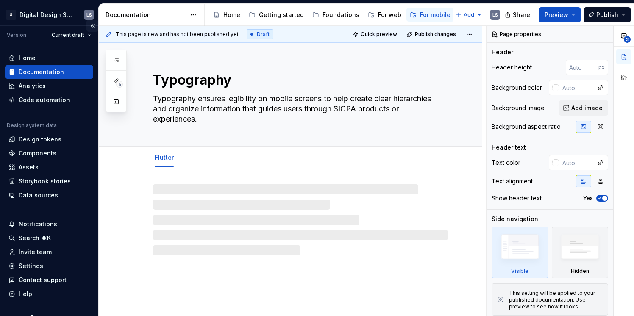  Describe the element at coordinates (49, 266) in the screenshot. I see `a: Settings` at that location.